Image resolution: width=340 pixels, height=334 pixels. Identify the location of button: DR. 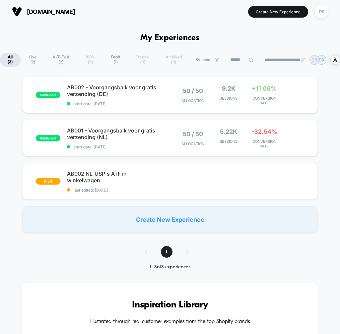
(322, 12).